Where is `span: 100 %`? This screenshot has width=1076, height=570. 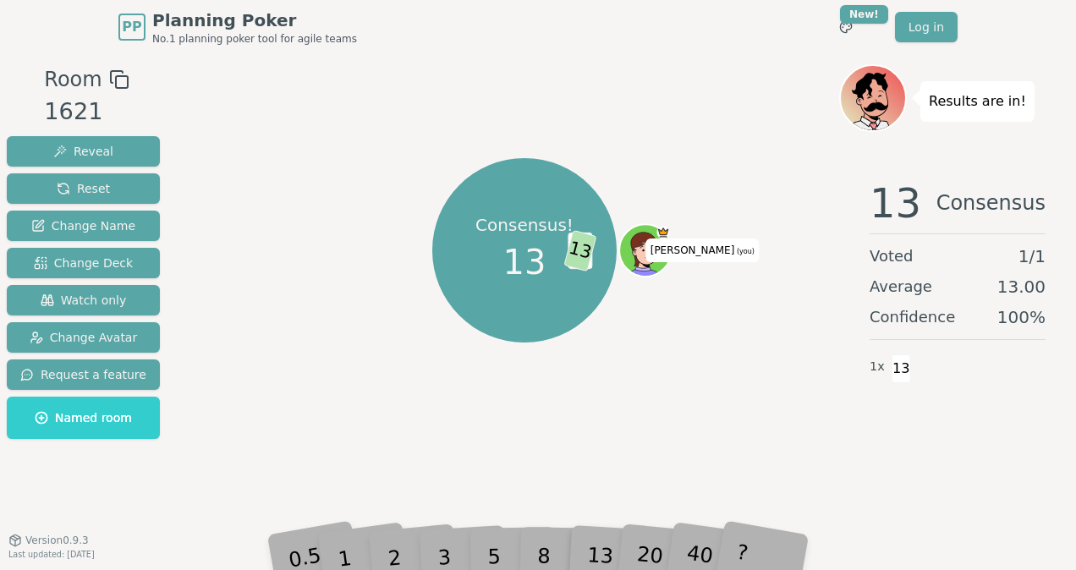 span: 100 % is located at coordinates (1021, 317).